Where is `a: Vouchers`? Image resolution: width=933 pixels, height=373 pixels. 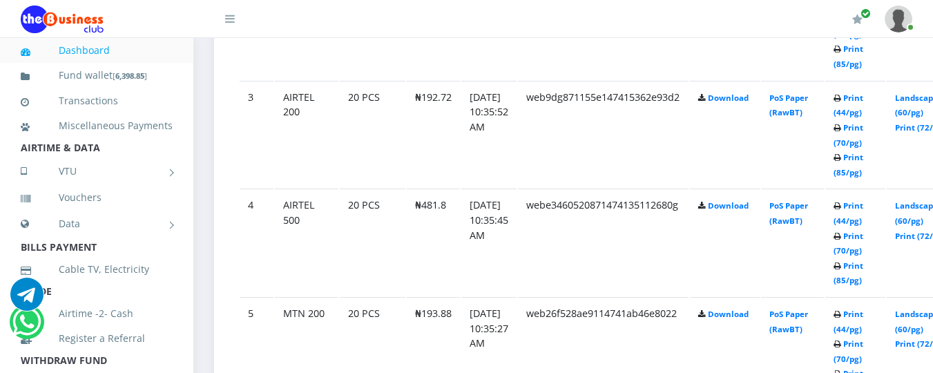 a: Vouchers is located at coordinates (97, 197).